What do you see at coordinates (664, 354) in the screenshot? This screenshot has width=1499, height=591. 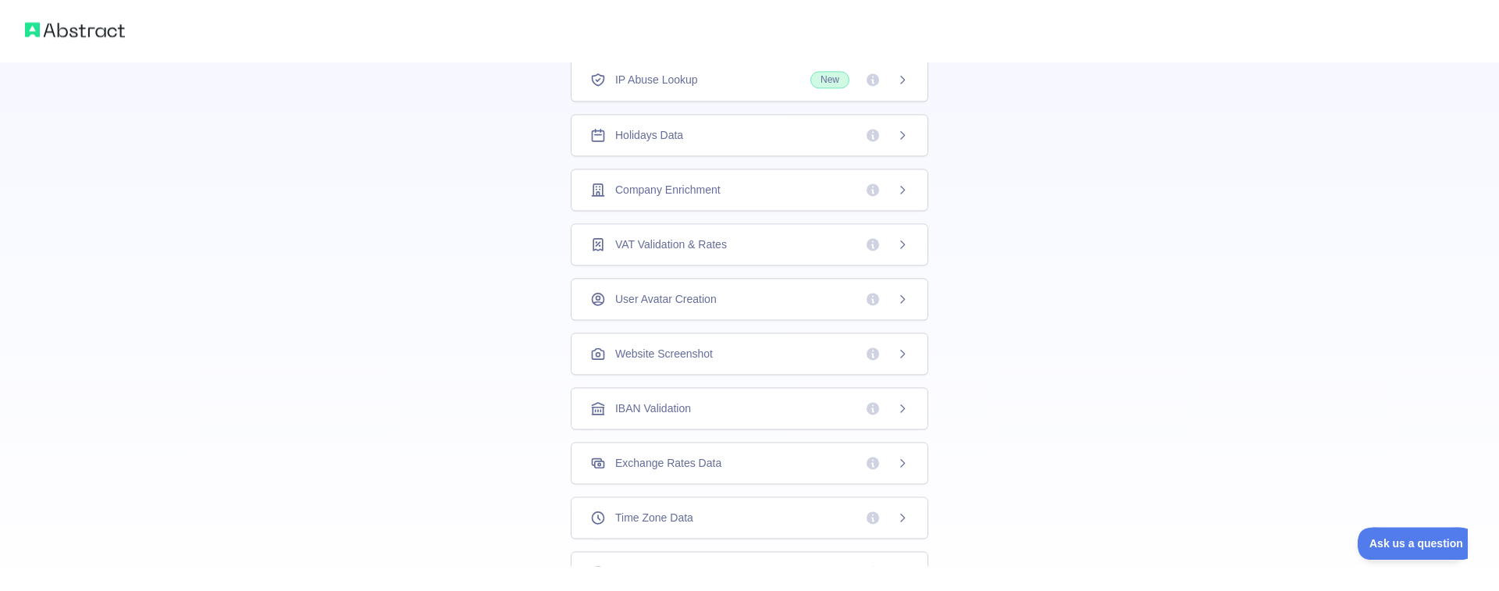 I see `span: Website Screenshot` at bounding box center [664, 354].